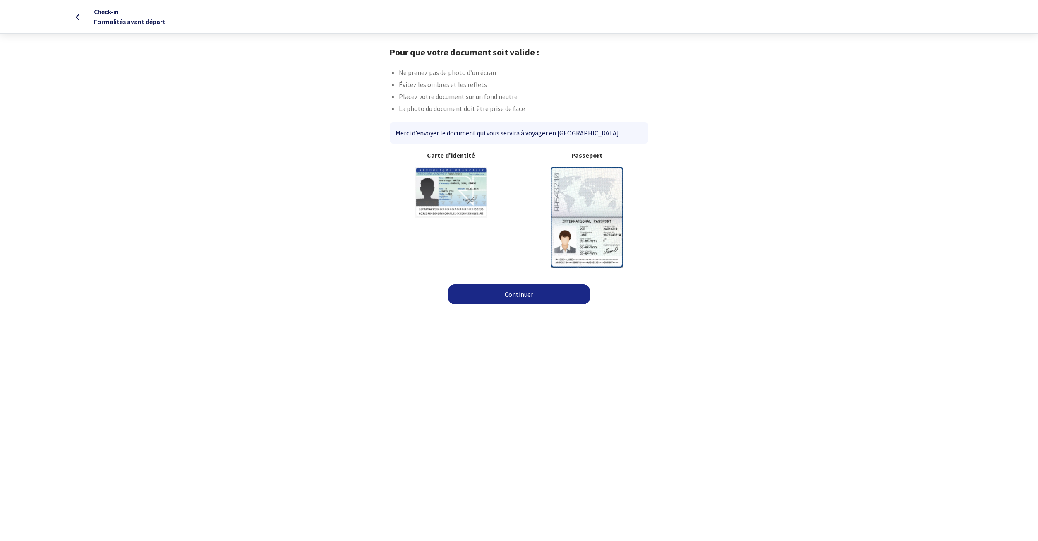 The width and height of the screenshot is (1038, 541). What do you see at coordinates (587, 155) in the screenshot?
I see `b: Passeport` at bounding box center [587, 155].